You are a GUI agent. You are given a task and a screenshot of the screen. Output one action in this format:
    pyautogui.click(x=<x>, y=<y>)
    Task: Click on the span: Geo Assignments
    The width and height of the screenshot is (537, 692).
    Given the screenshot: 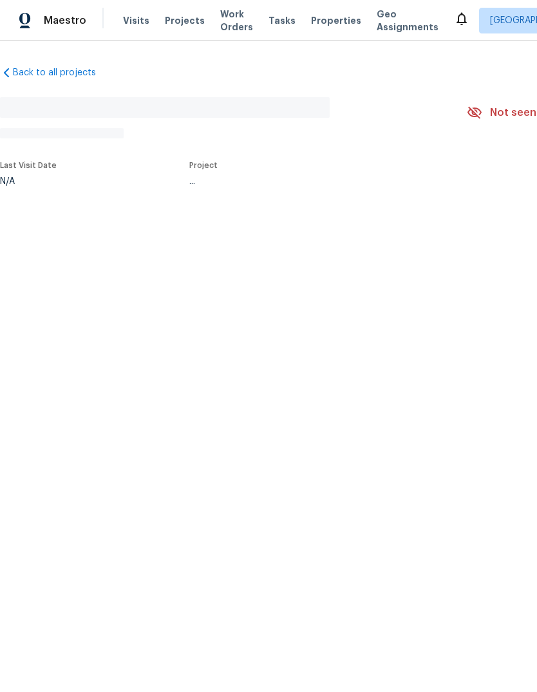 What is the action you would take?
    pyautogui.click(x=408, y=21)
    